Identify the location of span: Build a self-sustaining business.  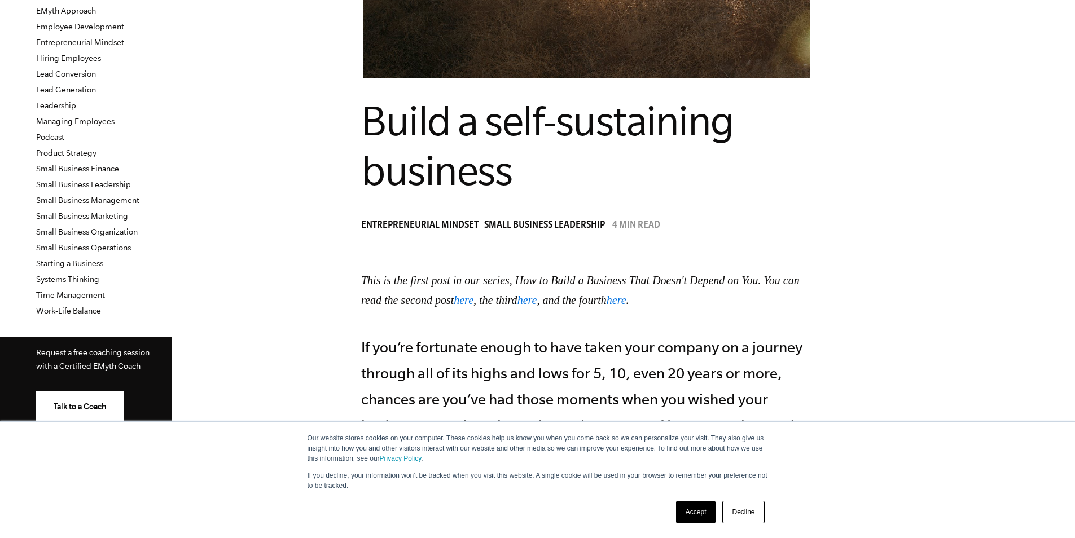
(547, 146).